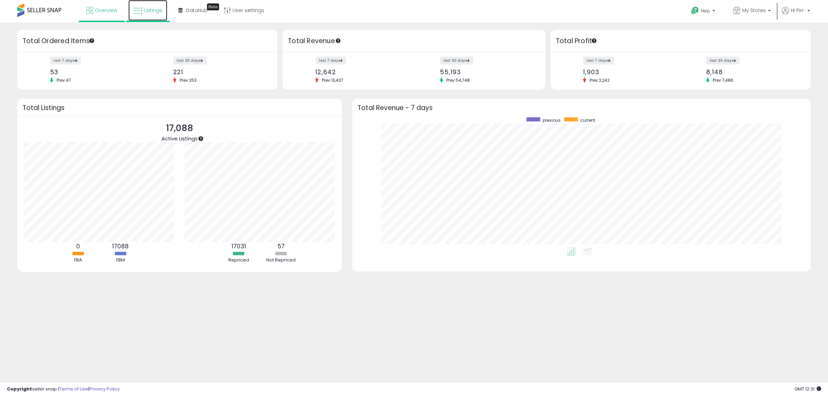 Image resolution: width=828 pixels, height=396 pixels. What do you see at coordinates (239, 260) in the screenshot?
I see `div: Repriced` at bounding box center [239, 260].